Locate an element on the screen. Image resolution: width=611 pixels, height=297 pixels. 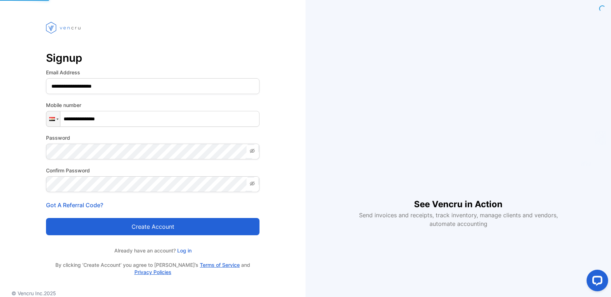
a: Privacy Policies is located at coordinates (153, 272).